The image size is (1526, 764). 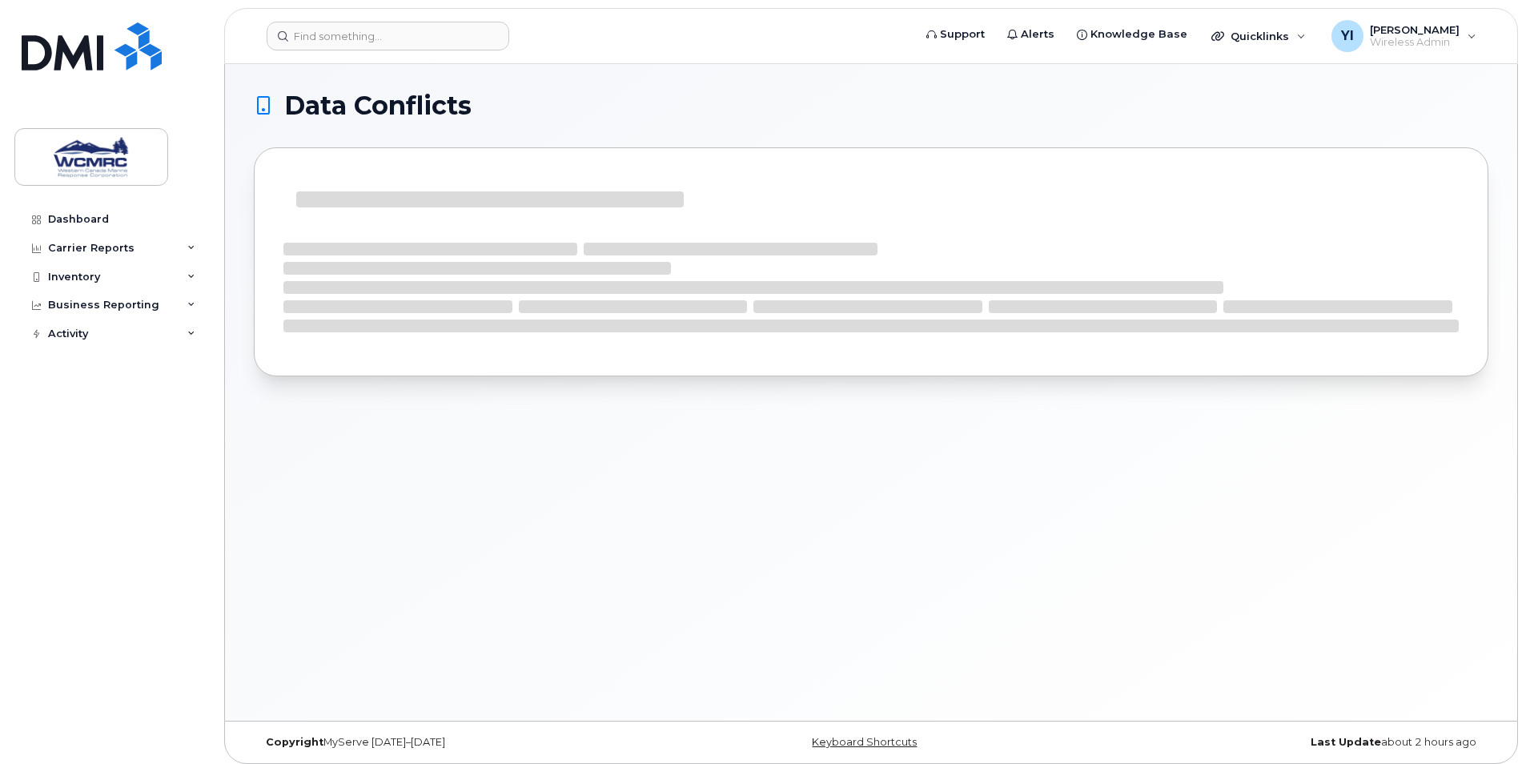 I want to click on a: Keyboard Shortcuts, so click(x=864, y=741).